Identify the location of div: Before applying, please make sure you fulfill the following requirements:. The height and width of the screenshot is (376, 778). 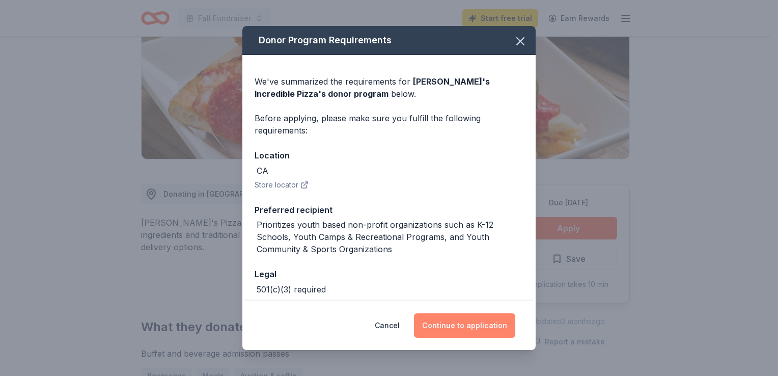
(389, 124).